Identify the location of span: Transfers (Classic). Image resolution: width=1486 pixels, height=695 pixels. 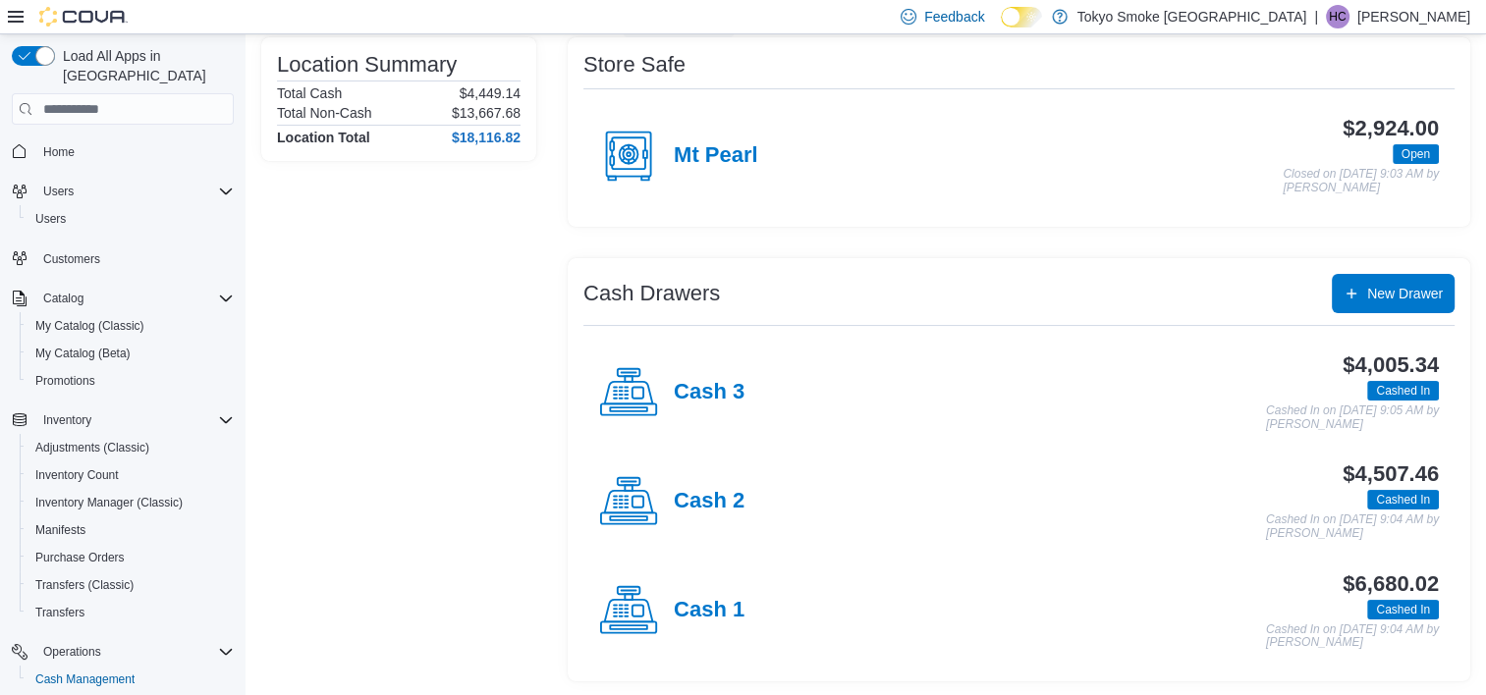
(131, 585).